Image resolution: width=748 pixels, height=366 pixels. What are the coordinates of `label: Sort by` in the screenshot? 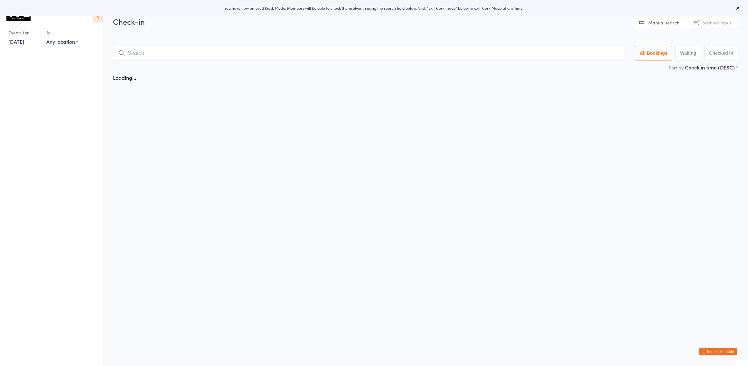 It's located at (676, 68).